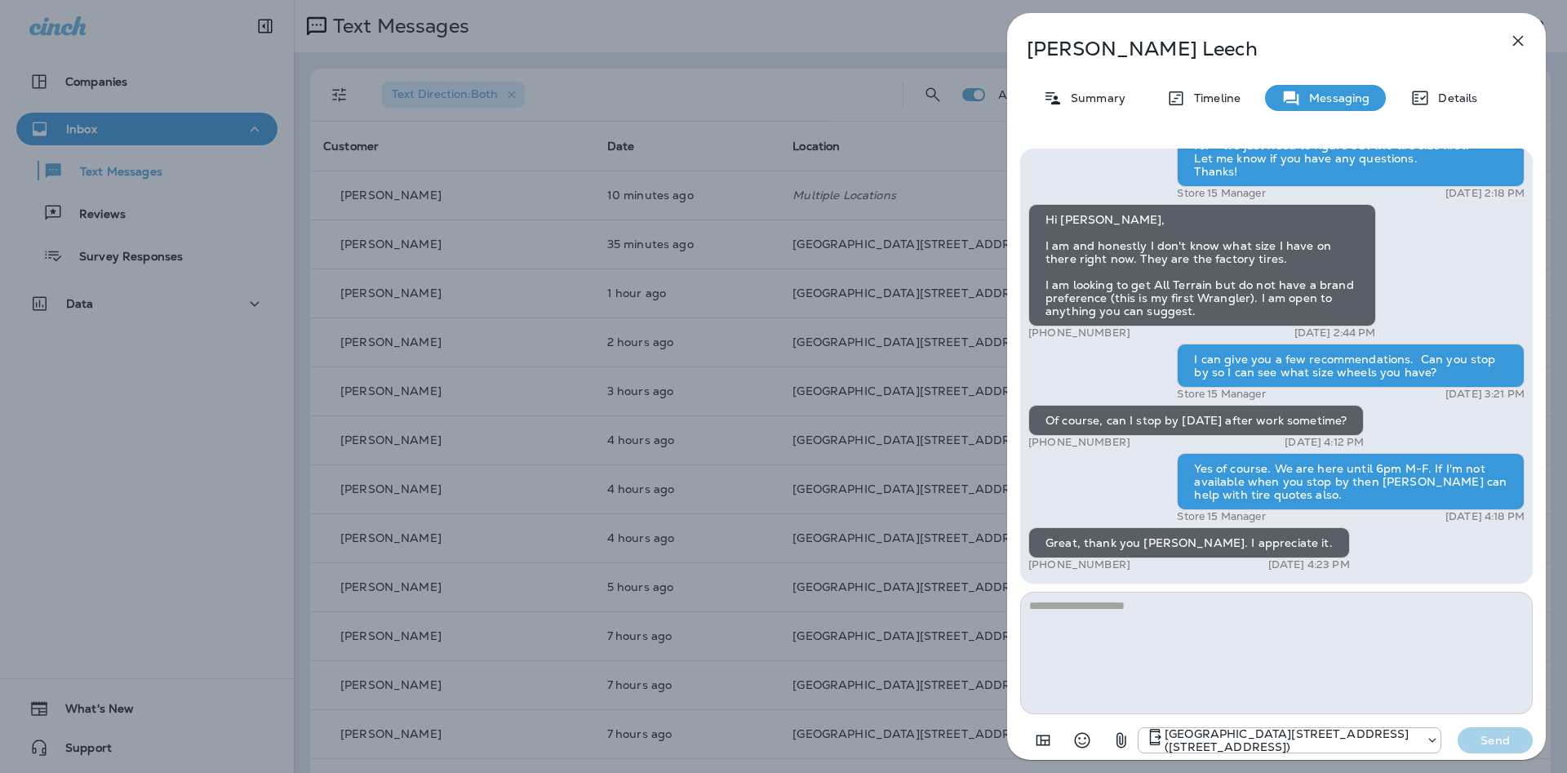  What do you see at coordinates (1335, 98) in the screenshot?
I see `p: Messaging` at bounding box center [1335, 98].